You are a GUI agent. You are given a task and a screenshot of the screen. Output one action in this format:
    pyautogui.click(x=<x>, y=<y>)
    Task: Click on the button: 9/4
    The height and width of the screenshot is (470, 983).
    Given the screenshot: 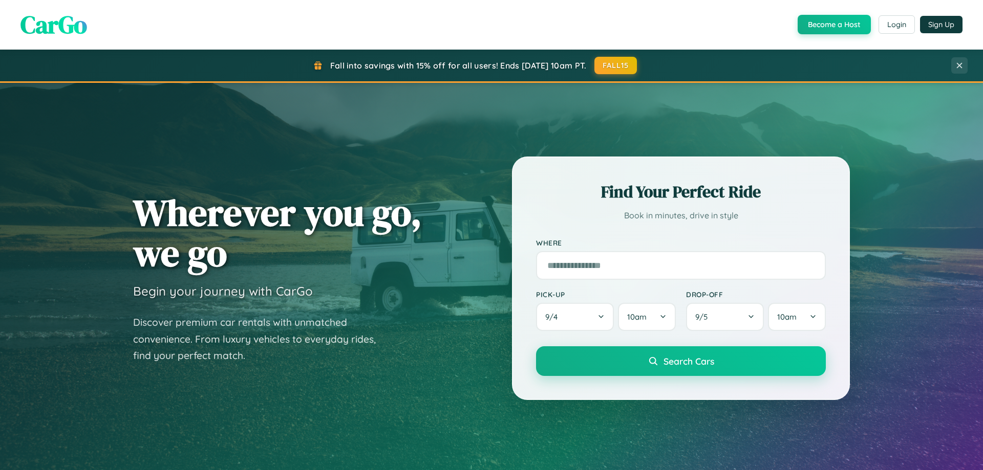 What is the action you would take?
    pyautogui.click(x=575, y=317)
    